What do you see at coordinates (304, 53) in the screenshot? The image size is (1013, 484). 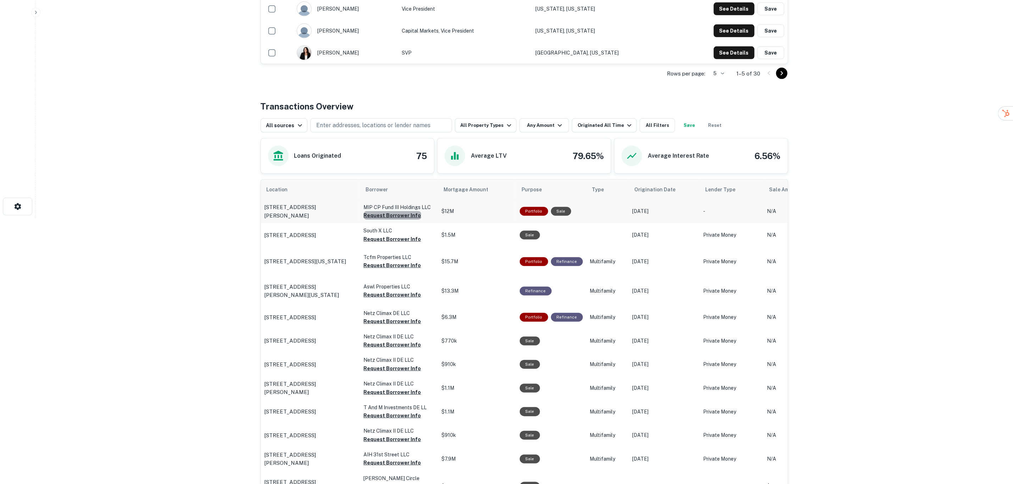 I see `img: 1745864775239` at bounding box center [304, 53].